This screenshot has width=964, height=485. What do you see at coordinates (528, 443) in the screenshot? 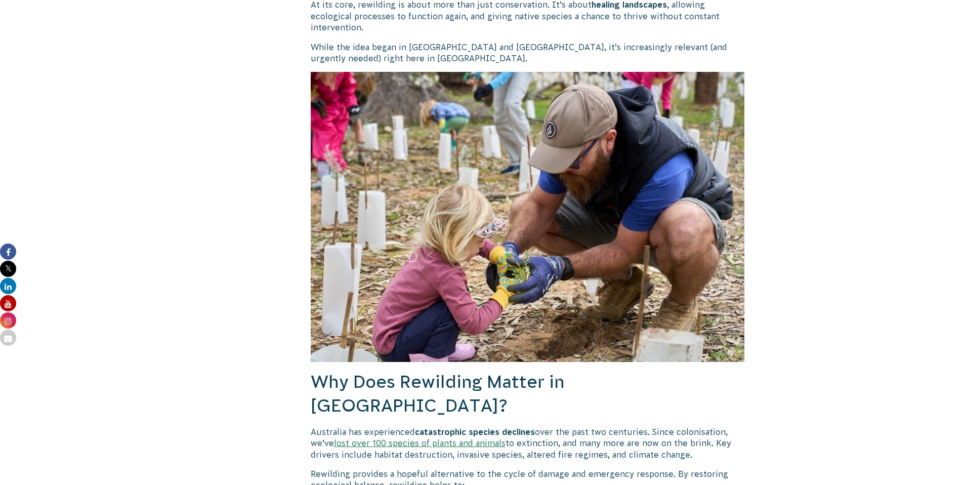
I see `p: Australia has experienced over the past two centuries. Since colonisation, we’ve to extinction, a...` at bounding box center [528, 443].